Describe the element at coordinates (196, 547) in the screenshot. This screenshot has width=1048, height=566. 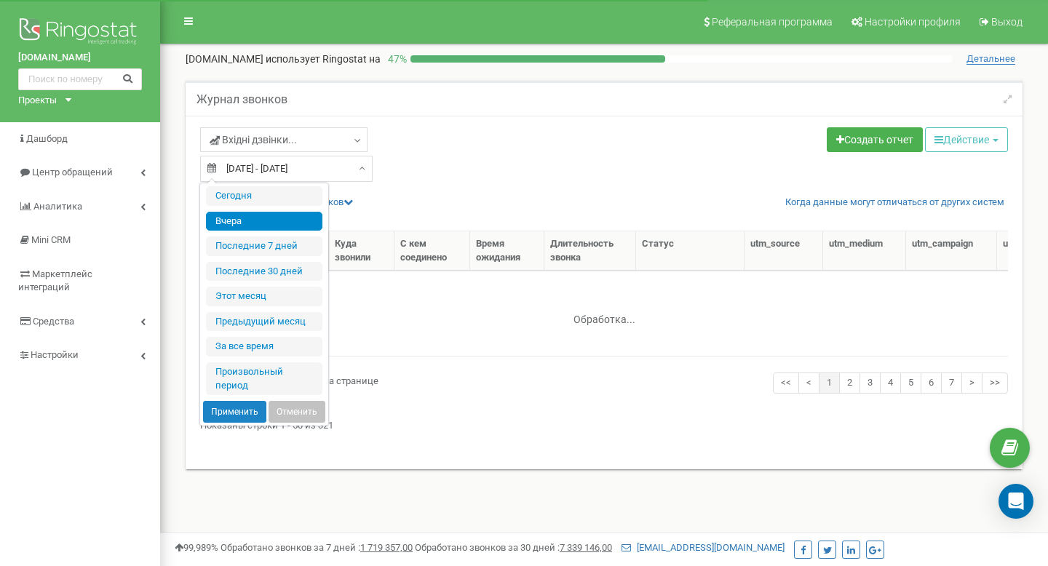
I see `span: 99,989%` at that location.